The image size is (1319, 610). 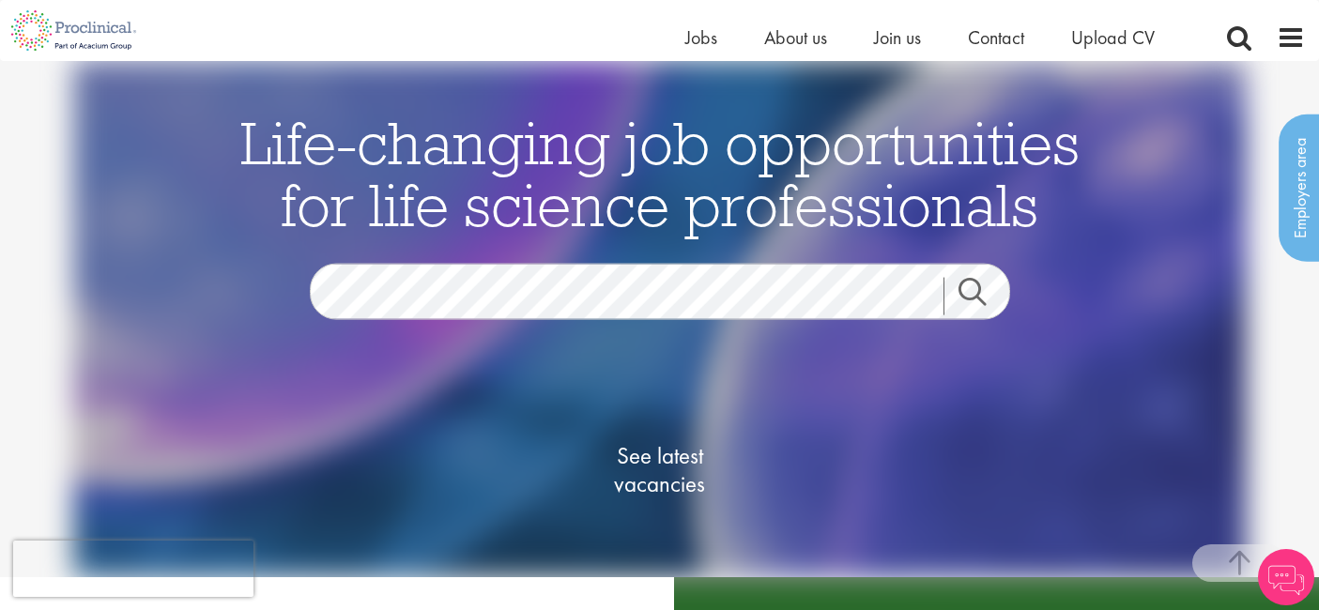 What do you see at coordinates (701, 38) in the screenshot?
I see `span: Jobs` at bounding box center [701, 38].